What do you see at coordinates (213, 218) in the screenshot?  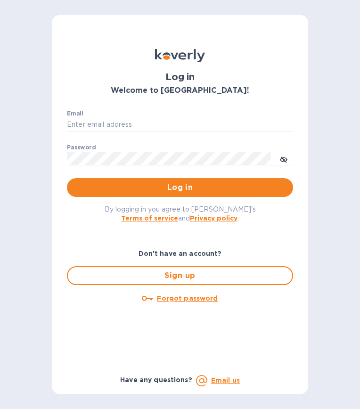 I see `b: Privacy policy` at bounding box center [213, 218].